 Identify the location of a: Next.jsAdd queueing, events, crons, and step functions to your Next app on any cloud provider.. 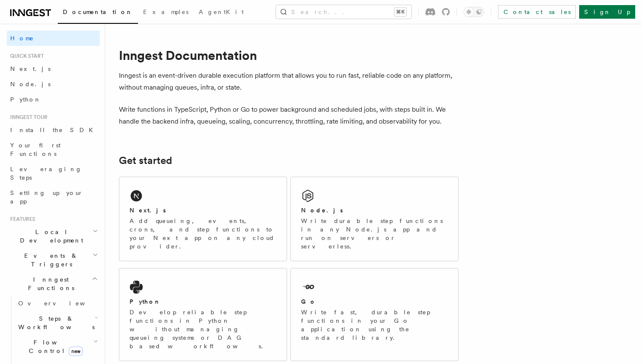
(203, 219).